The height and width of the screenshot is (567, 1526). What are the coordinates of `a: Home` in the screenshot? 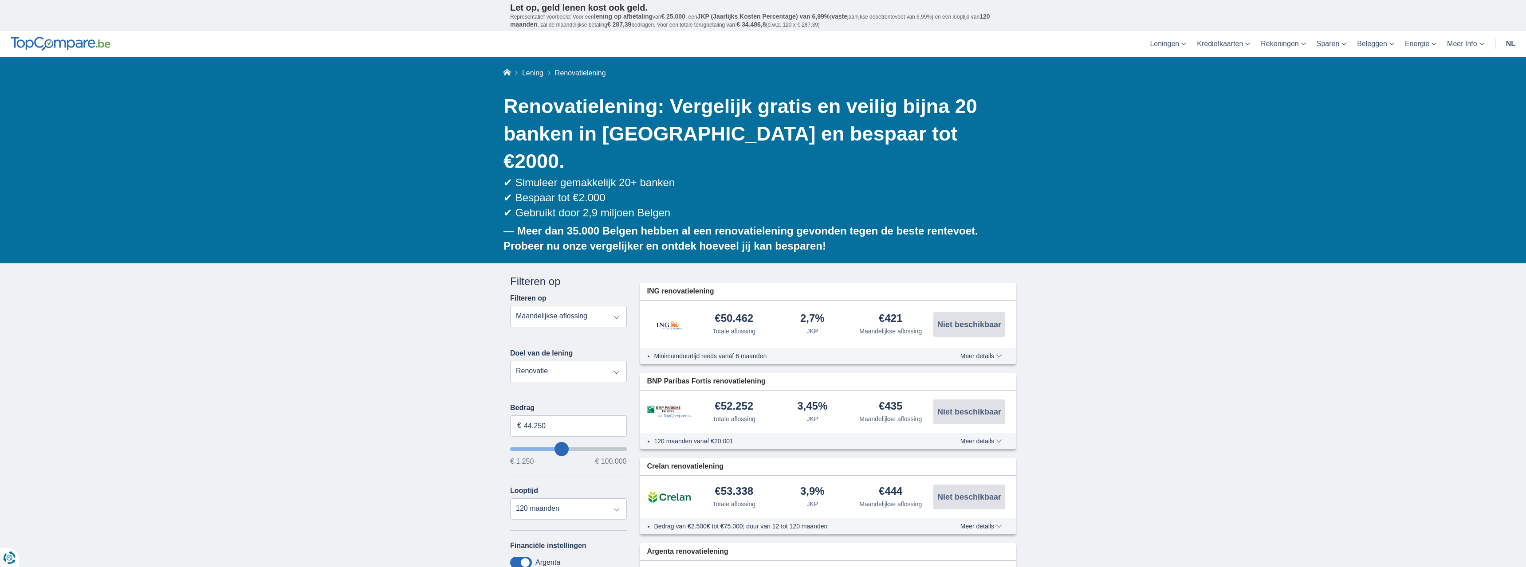 It's located at (507, 73).